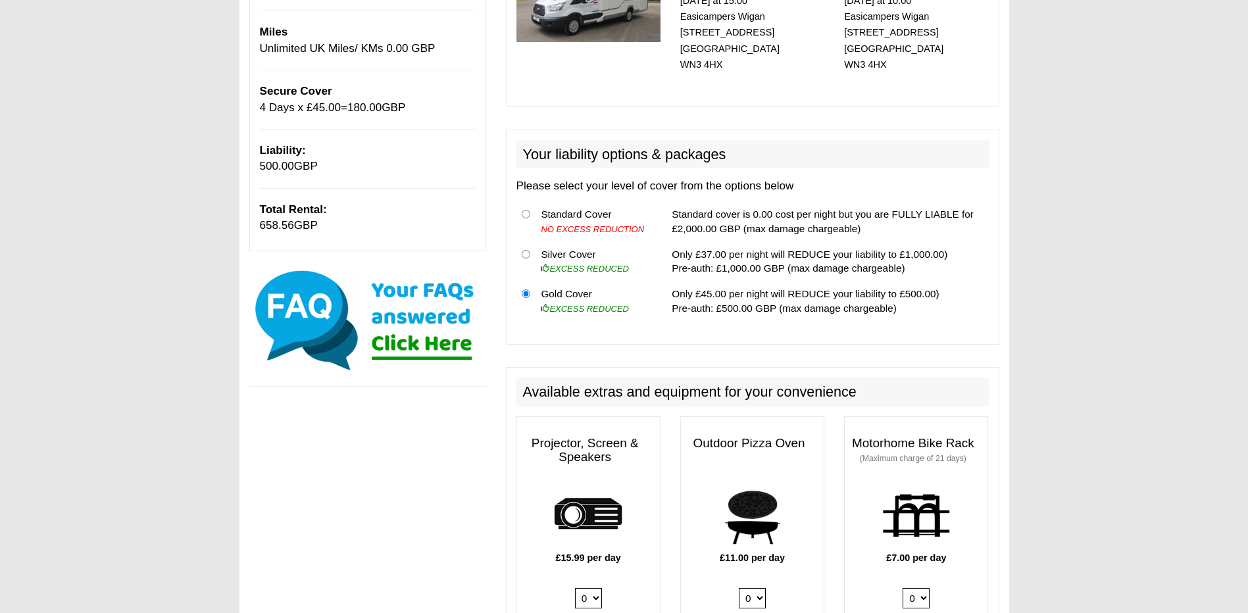 Image resolution: width=1248 pixels, height=613 pixels. I want to click on span: 658.56, so click(277, 225).